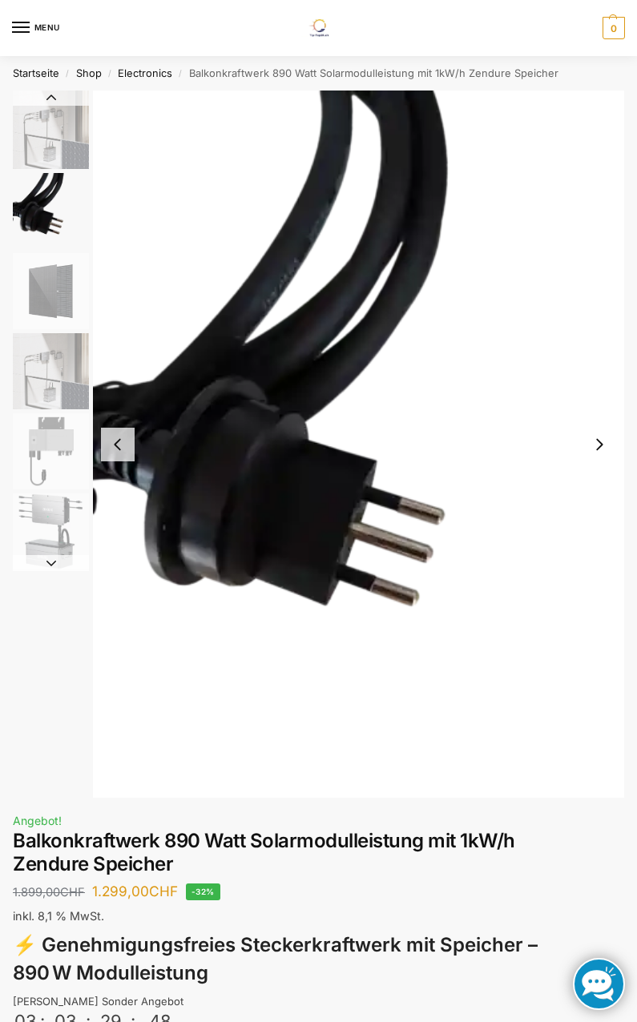 This screenshot has height=1022, width=637. I want to click on li: 6 / 6, so click(49, 531).